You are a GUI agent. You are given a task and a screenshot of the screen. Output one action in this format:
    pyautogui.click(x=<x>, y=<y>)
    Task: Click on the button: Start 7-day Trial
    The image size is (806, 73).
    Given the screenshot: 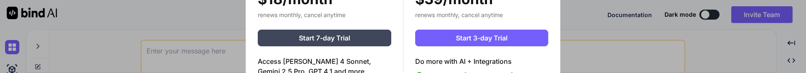 What is the action you would take?
    pyautogui.click(x=325, y=38)
    